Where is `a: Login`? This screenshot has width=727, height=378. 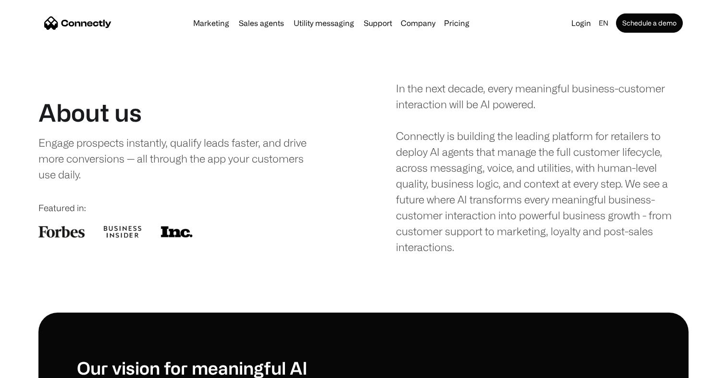
a: Login is located at coordinates (581, 23).